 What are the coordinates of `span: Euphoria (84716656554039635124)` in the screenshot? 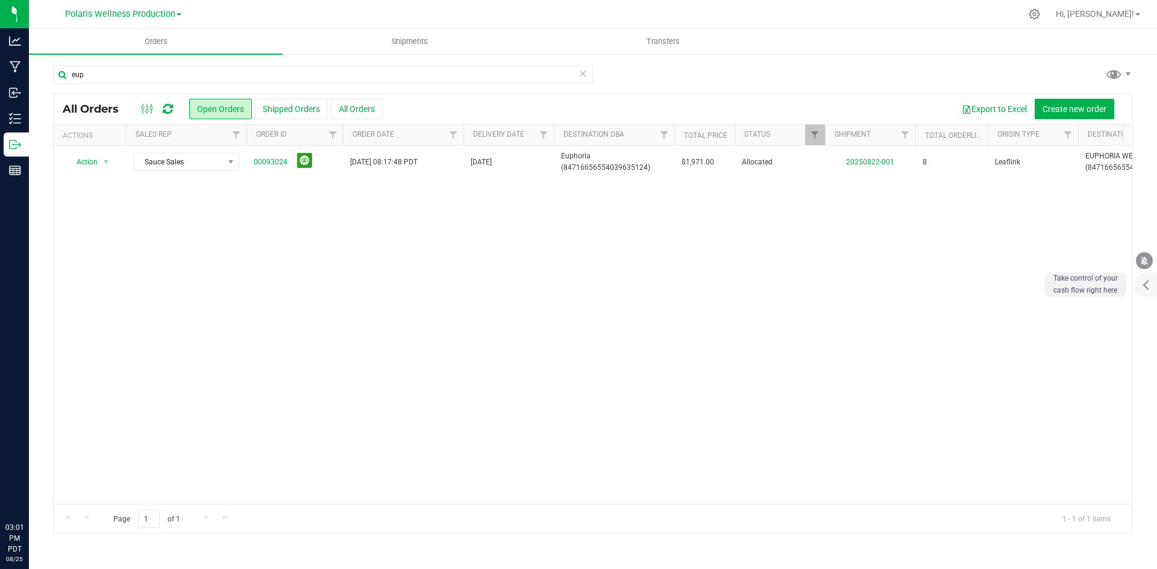 It's located at (614, 162).